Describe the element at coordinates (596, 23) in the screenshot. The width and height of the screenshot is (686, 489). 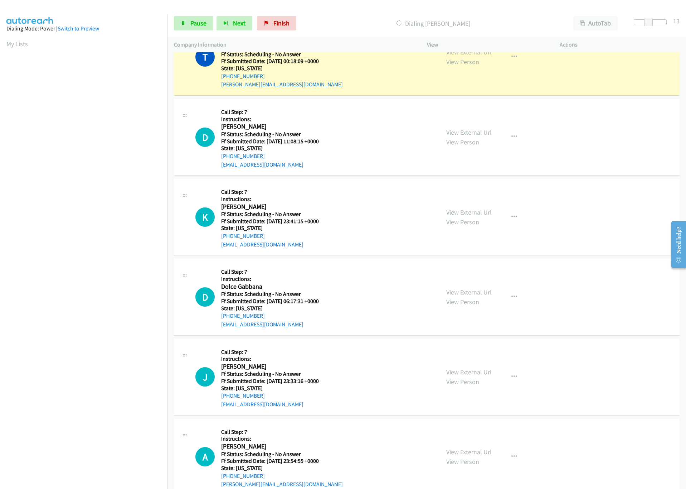
I see `button: AutoTab` at that location.